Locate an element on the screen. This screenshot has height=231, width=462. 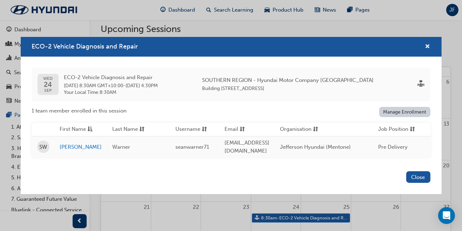
span: Job Position is located at coordinates (394, 129).